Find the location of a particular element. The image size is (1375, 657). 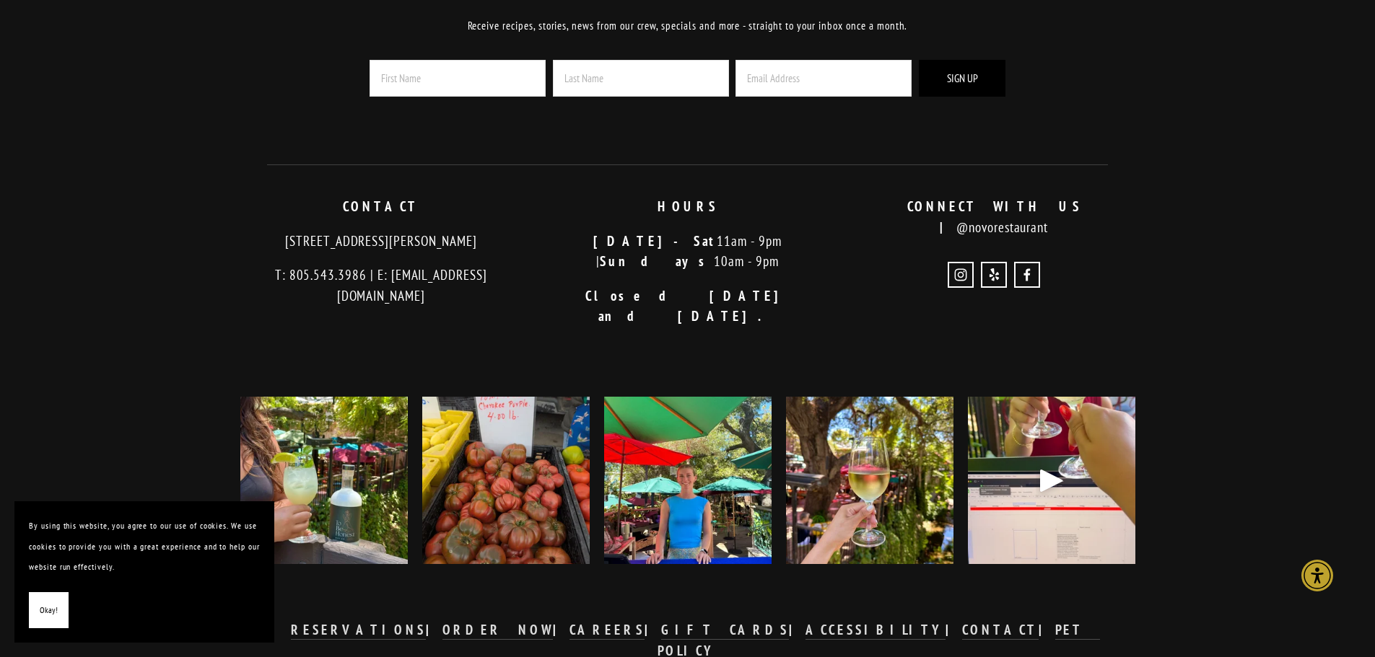

a: ORDER NOW is located at coordinates (498, 631).